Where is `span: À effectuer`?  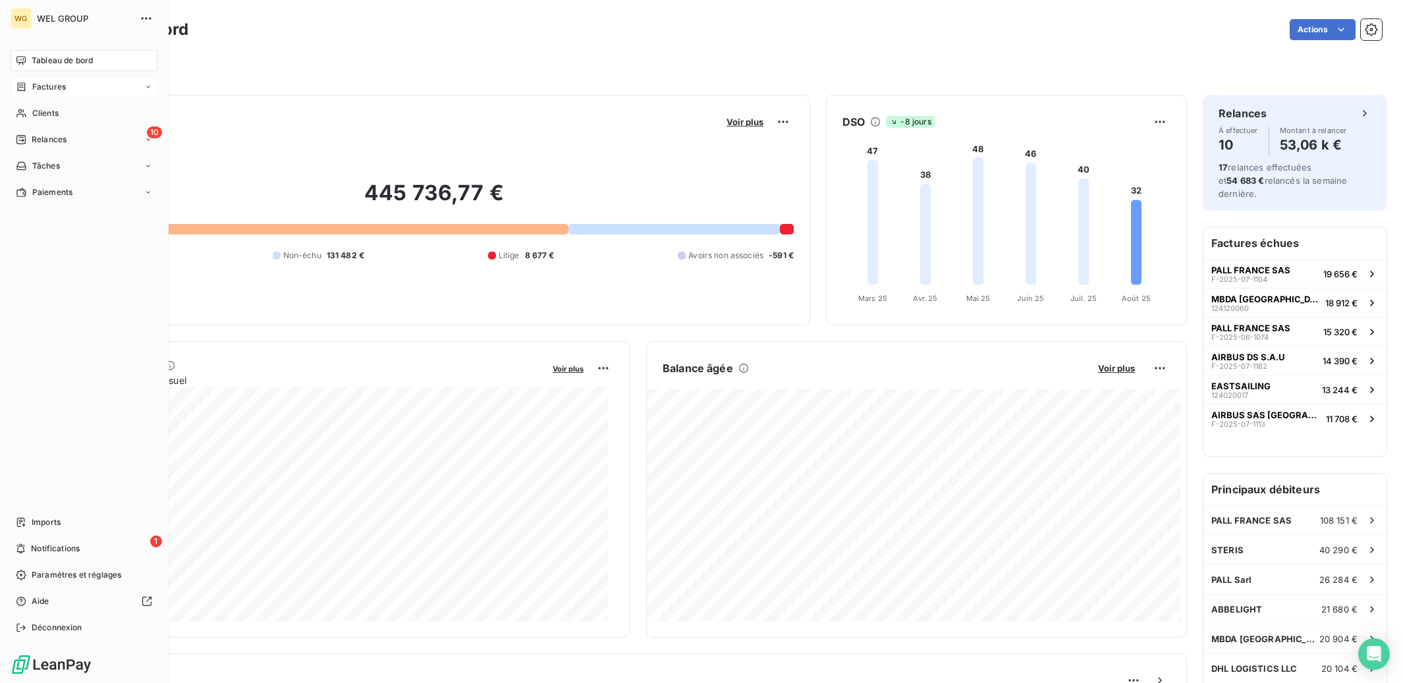 span: À effectuer is located at coordinates (1238, 130).